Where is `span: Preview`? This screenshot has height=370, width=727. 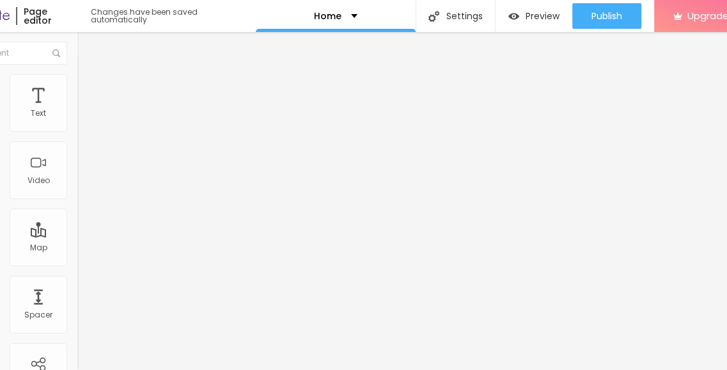
span: Preview is located at coordinates (543, 16).